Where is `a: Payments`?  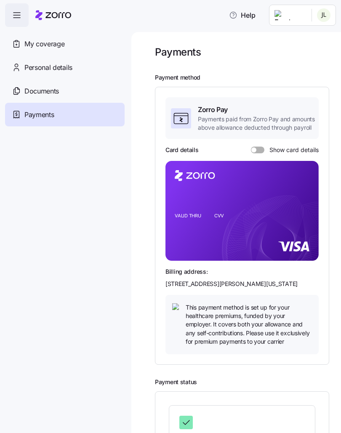 a: Payments is located at coordinates (65, 115).